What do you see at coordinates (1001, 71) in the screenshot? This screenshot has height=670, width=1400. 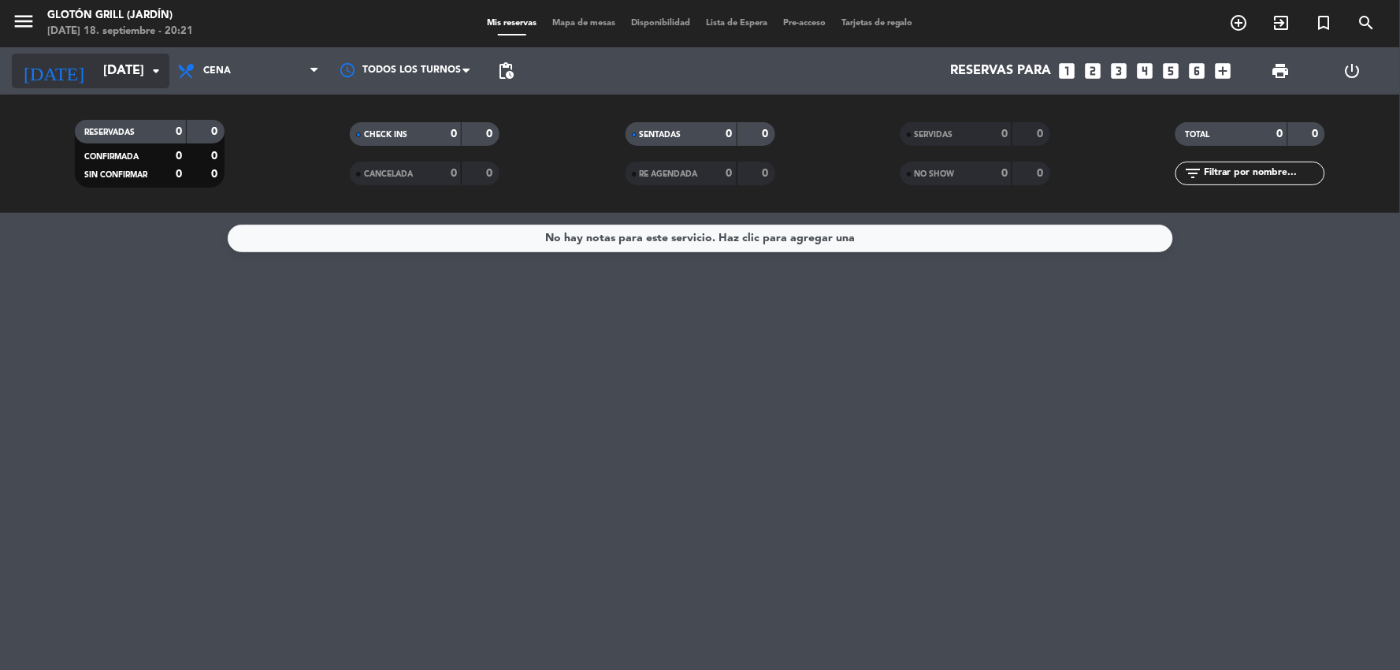 I see `span: Reservas para` at bounding box center [1001, 71].